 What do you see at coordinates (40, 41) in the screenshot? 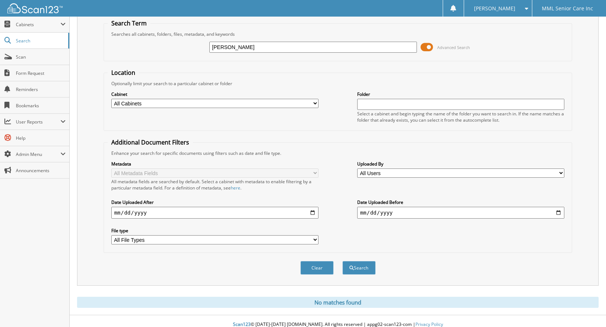
I see `span: Search` at bounding box center [40, 41].